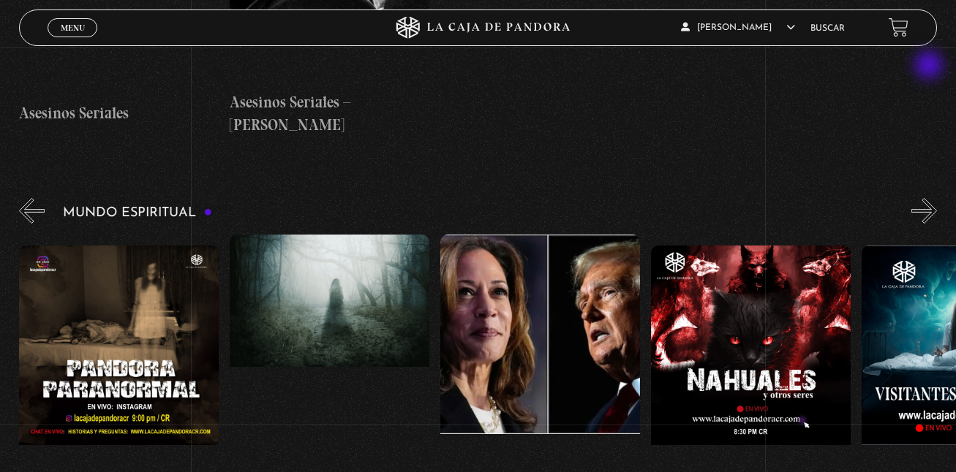 The width and height of the screenshot is (956, 472). Describe the element at coordinates (137, 213) in the screenshot. I see `h3: Mundo Espiritual` at that location.